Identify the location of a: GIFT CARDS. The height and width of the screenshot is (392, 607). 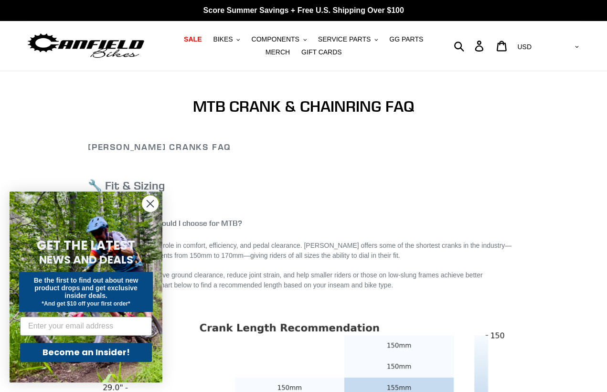
(321, 52).